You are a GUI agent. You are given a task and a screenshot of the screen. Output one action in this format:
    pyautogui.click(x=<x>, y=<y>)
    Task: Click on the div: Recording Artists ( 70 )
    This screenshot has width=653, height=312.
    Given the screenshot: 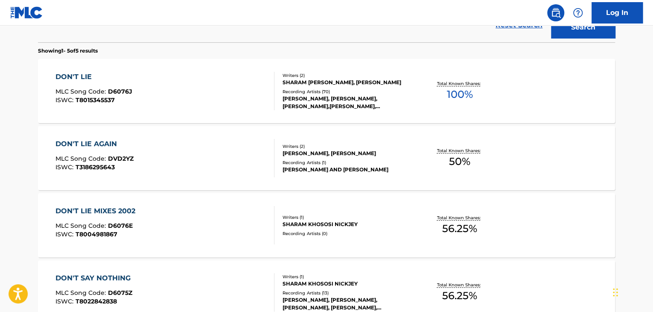 What is the action you would take?
    pyautogui.click(x=347, y=91)
    